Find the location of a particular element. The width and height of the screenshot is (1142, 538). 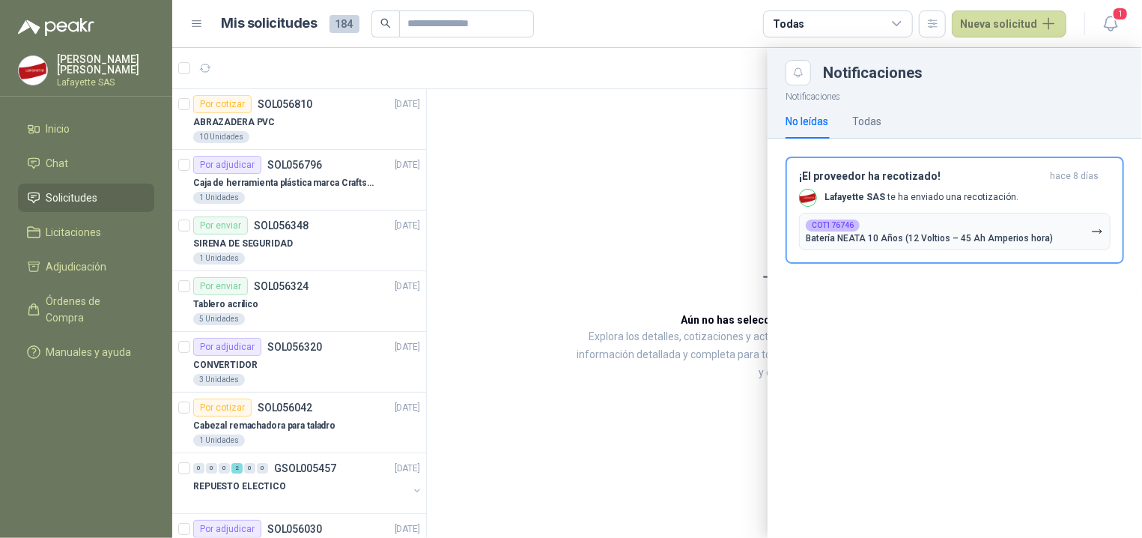

span: search is located at coordinates (386, 23).